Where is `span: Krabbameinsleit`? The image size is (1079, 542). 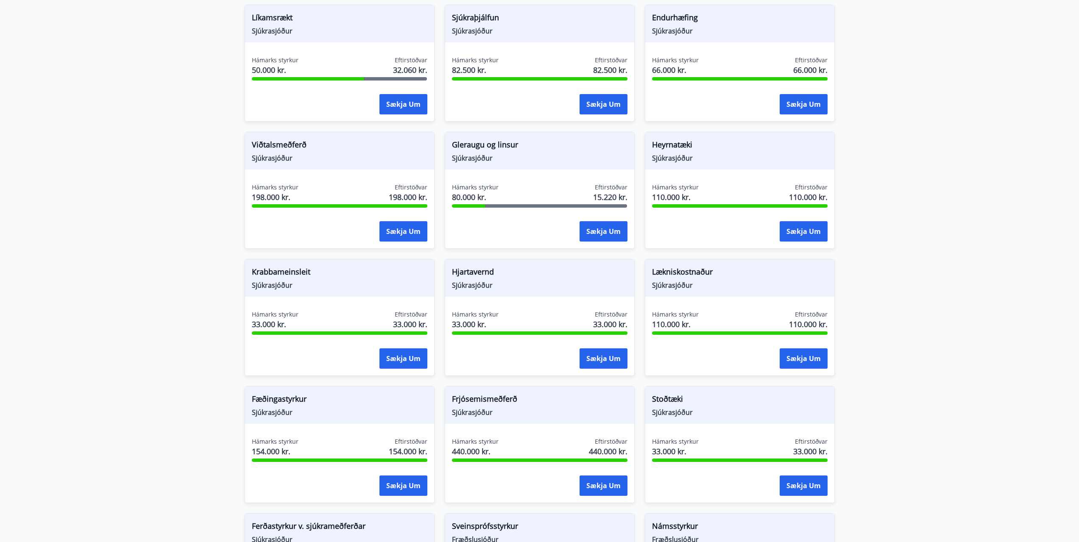 span: Krabbameinsleit is located at coordinates (340, 274).